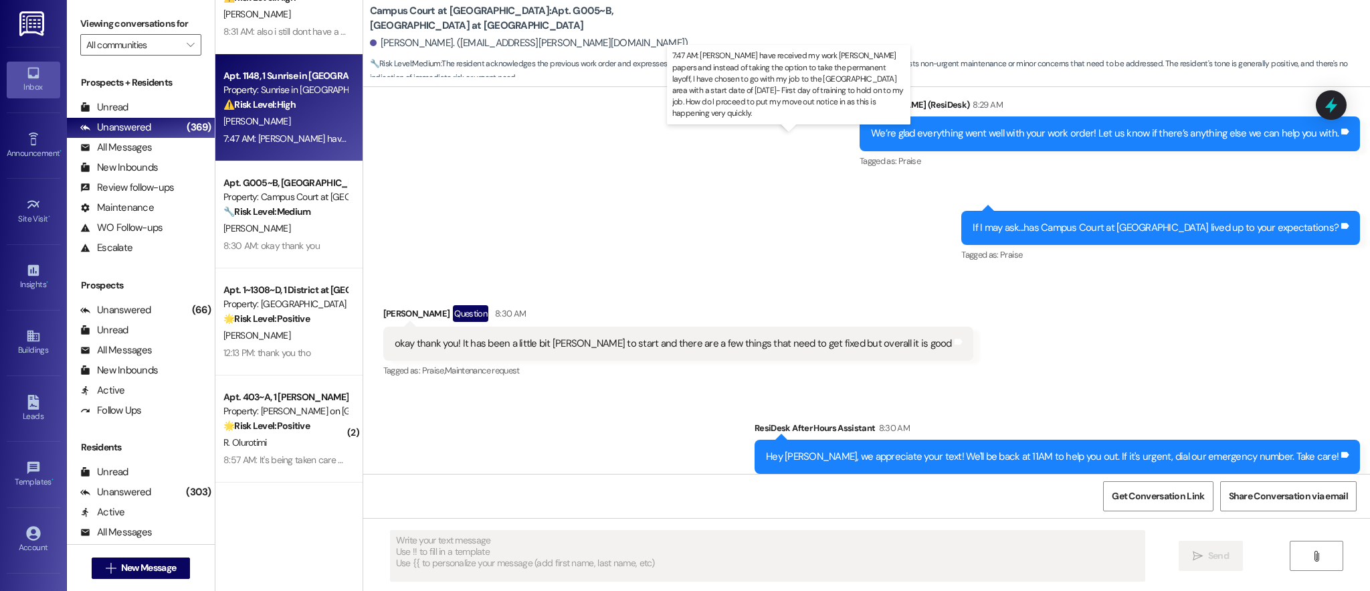  What do you see at coordinates (870, 71) in the screenshot?
I see `span: : The resident acknowledges the previous work order and expresses general satisfaction, but menti...` at bounding box center [870, 71].